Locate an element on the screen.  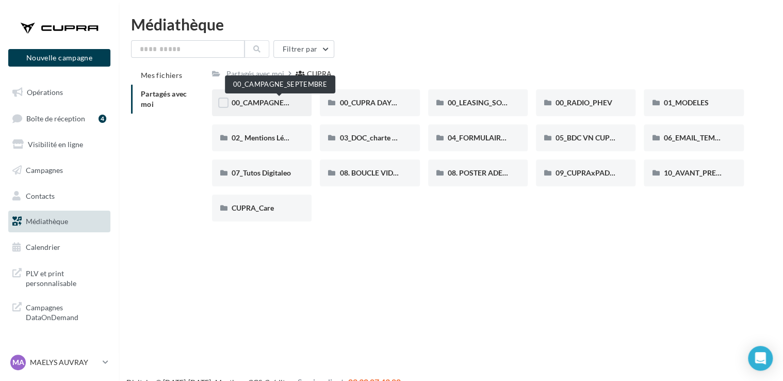
a: Médiathèque is located at coordinates (59, 221).